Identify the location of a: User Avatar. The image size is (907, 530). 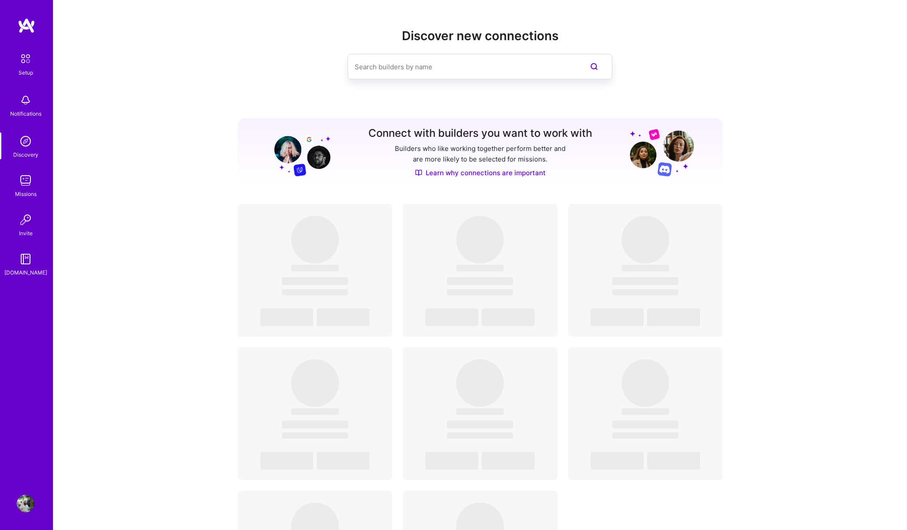
(26, 503).